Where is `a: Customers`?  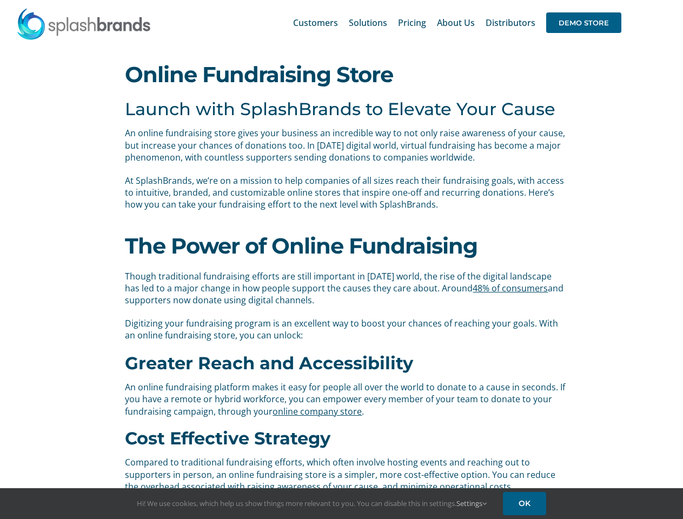
a: Customers is located at coordinates (315, 23).